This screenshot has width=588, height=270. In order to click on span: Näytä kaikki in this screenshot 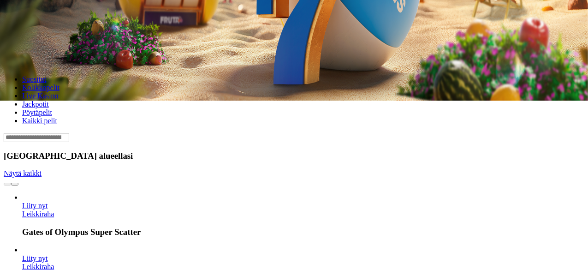, I will do `click(23, 173)`.